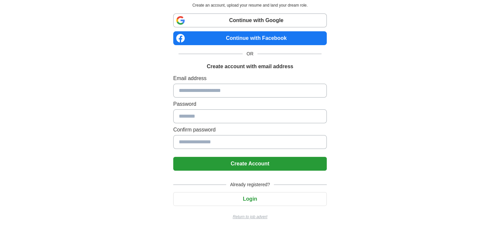  What do you see at coordinates (250, 217) in the screenshot?
I see `p: Return to job advert` at bounding box center [250, 217].